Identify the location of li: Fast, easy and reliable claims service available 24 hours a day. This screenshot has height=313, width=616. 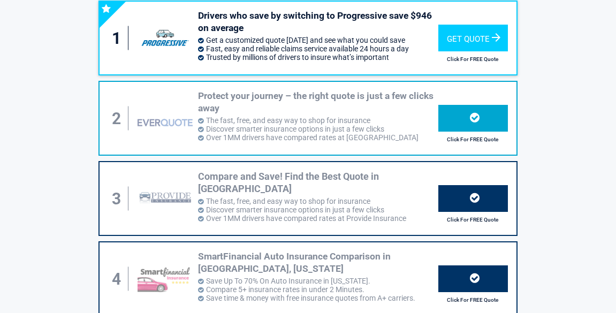
(318, 49).